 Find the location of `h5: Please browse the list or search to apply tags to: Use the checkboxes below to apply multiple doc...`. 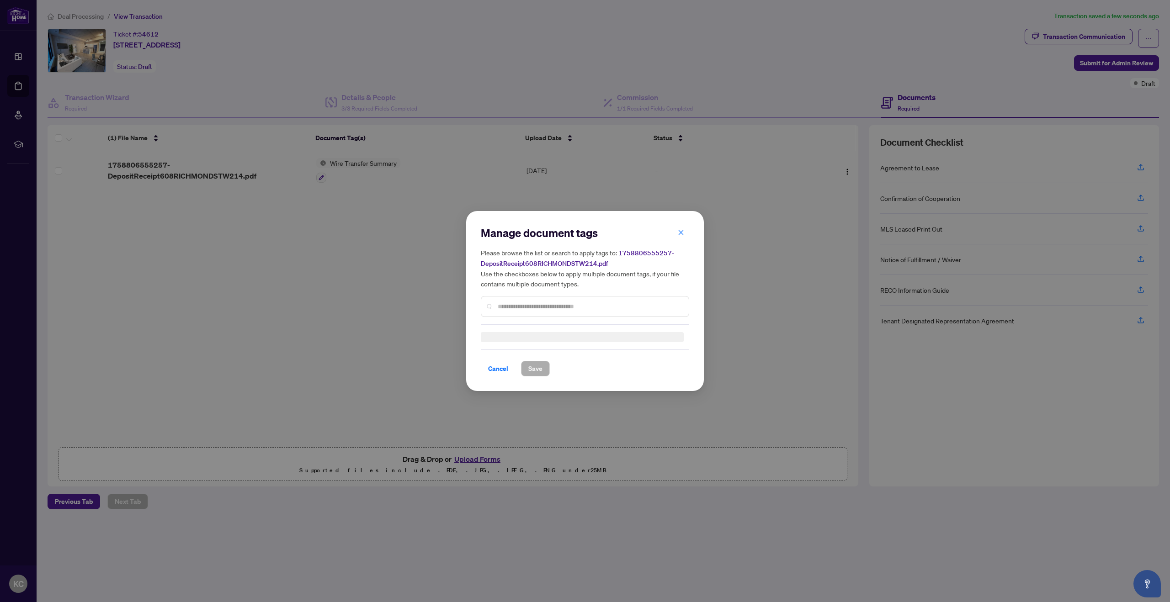

h5: Please browse the list or search to apply tags to: Use the checkboxes below to apply multiple doc... is located at coordinates (585, 268).